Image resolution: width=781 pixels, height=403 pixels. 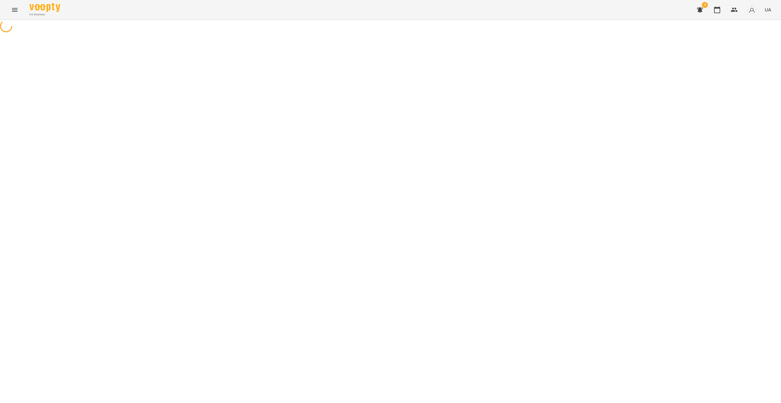 I want to click on span: UA, so click(x=768, y=10).